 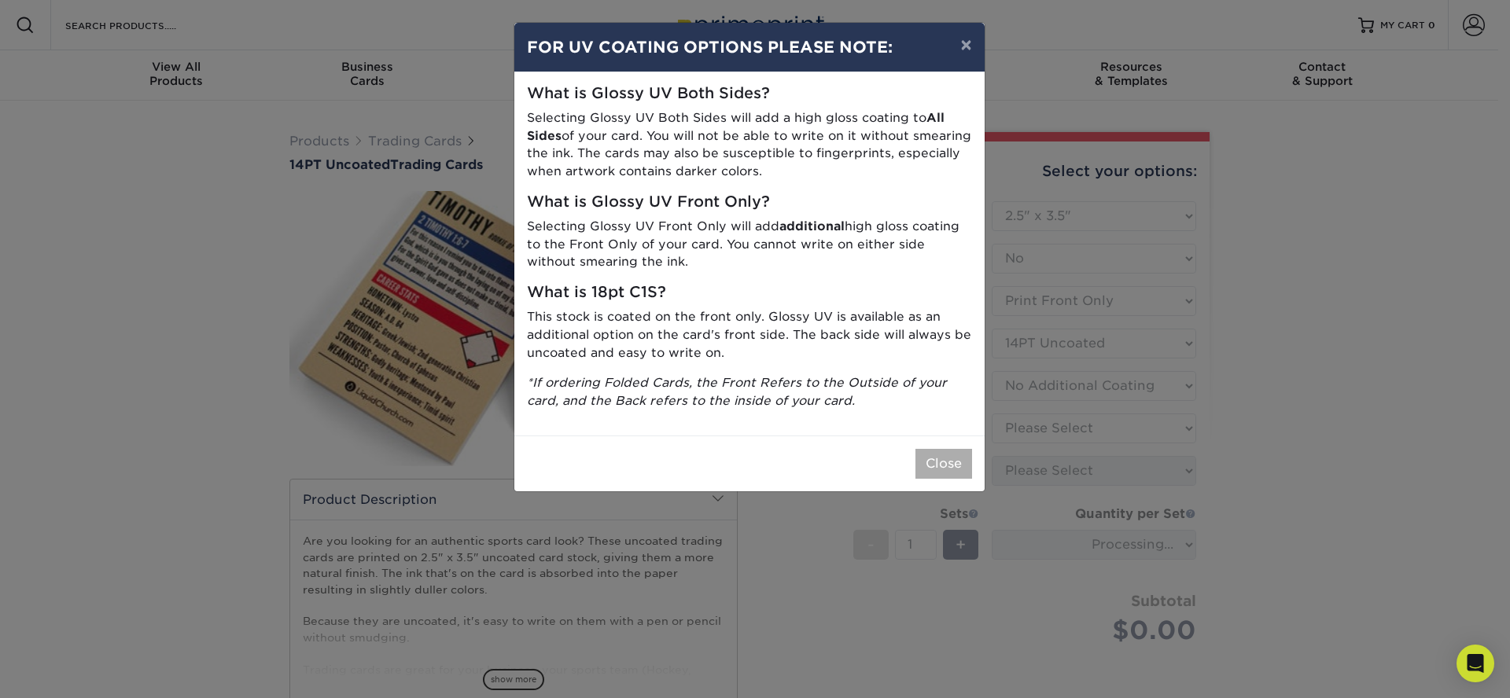 I want to click on i: *If ordering Folded Cards, the Front Refers to the Outside of your card, and the Back refers to t..., so click(x=737, y=392).